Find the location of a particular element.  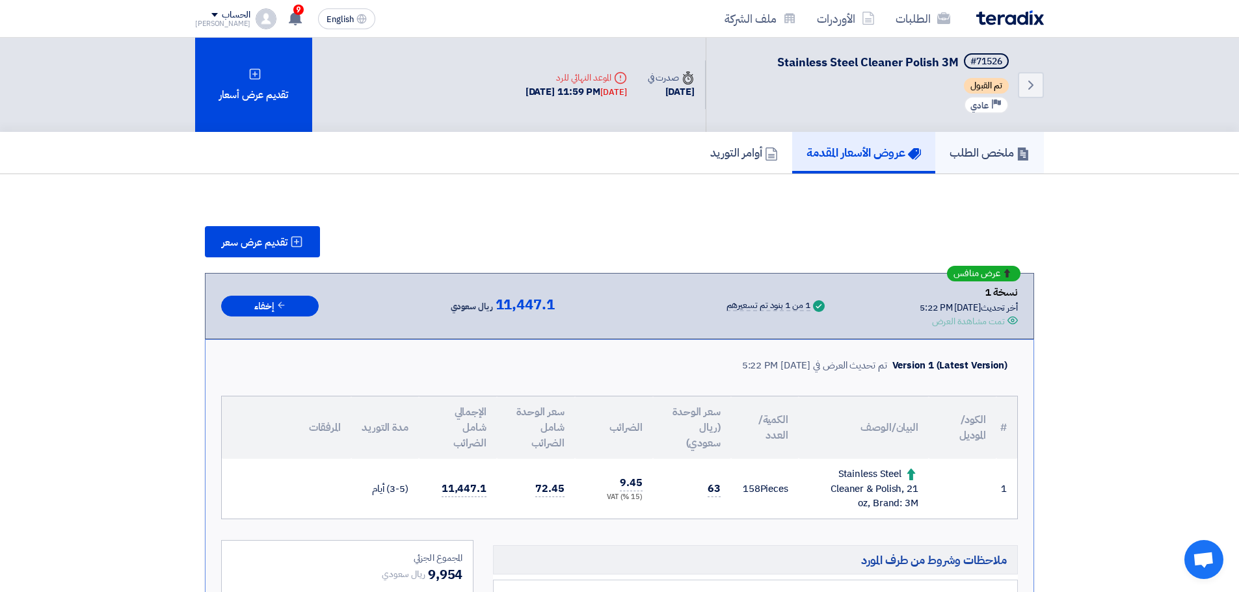

td: 1 is located at coordinates (1007, 489).